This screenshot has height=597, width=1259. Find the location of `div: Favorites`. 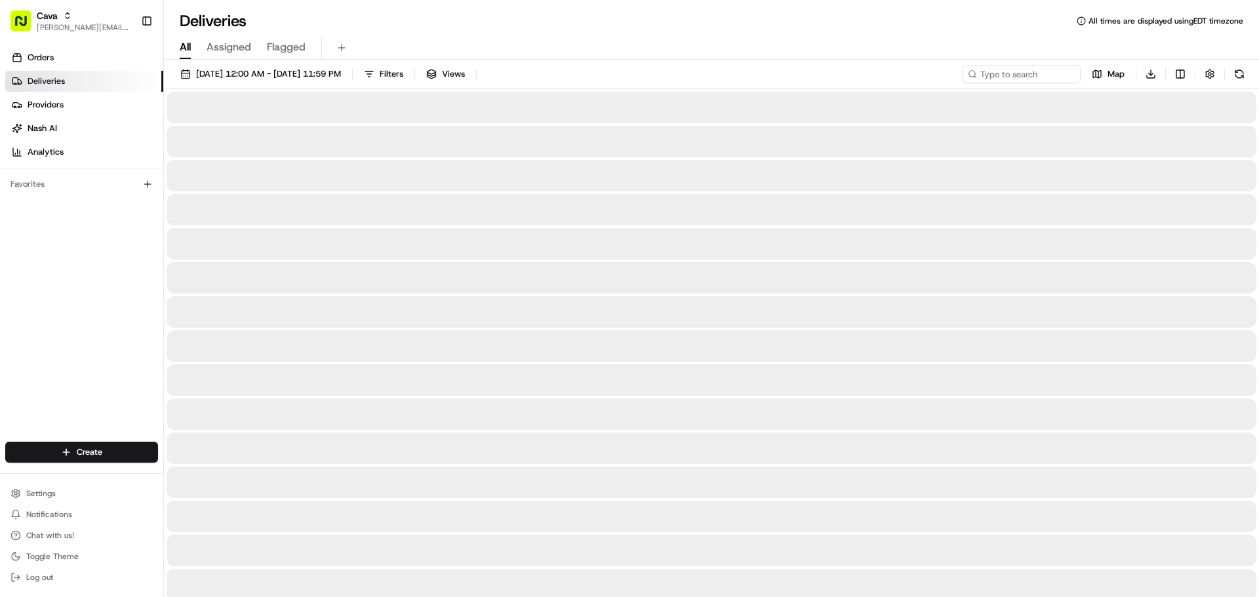

div: Favorites is located at coordinates (81, 184).